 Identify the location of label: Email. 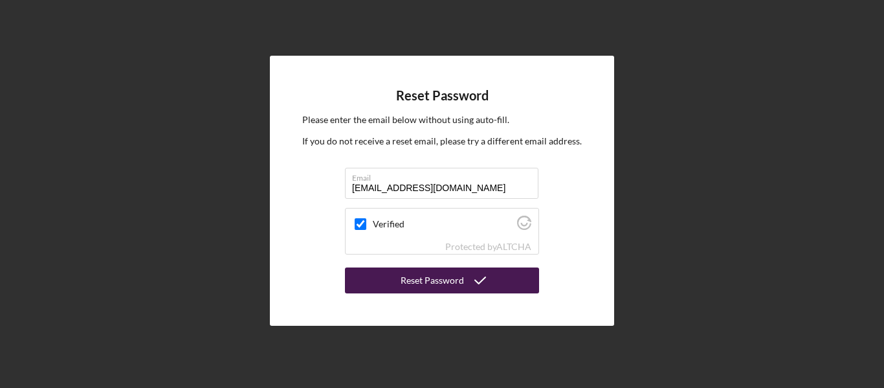
(445, 175).